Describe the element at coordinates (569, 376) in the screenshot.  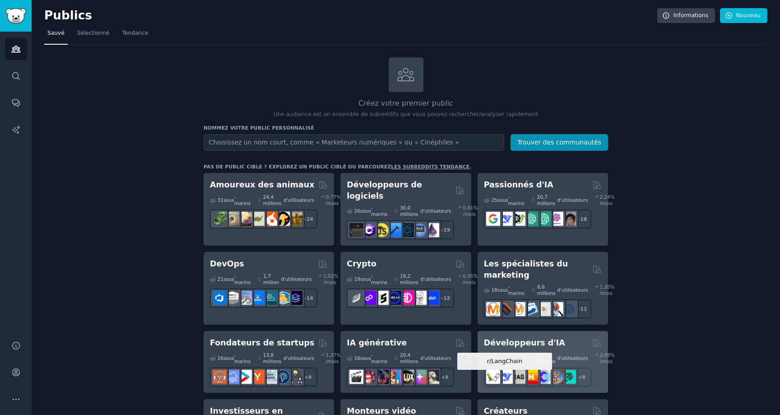
I see `img: Société des développeurs d'IA` at that location.